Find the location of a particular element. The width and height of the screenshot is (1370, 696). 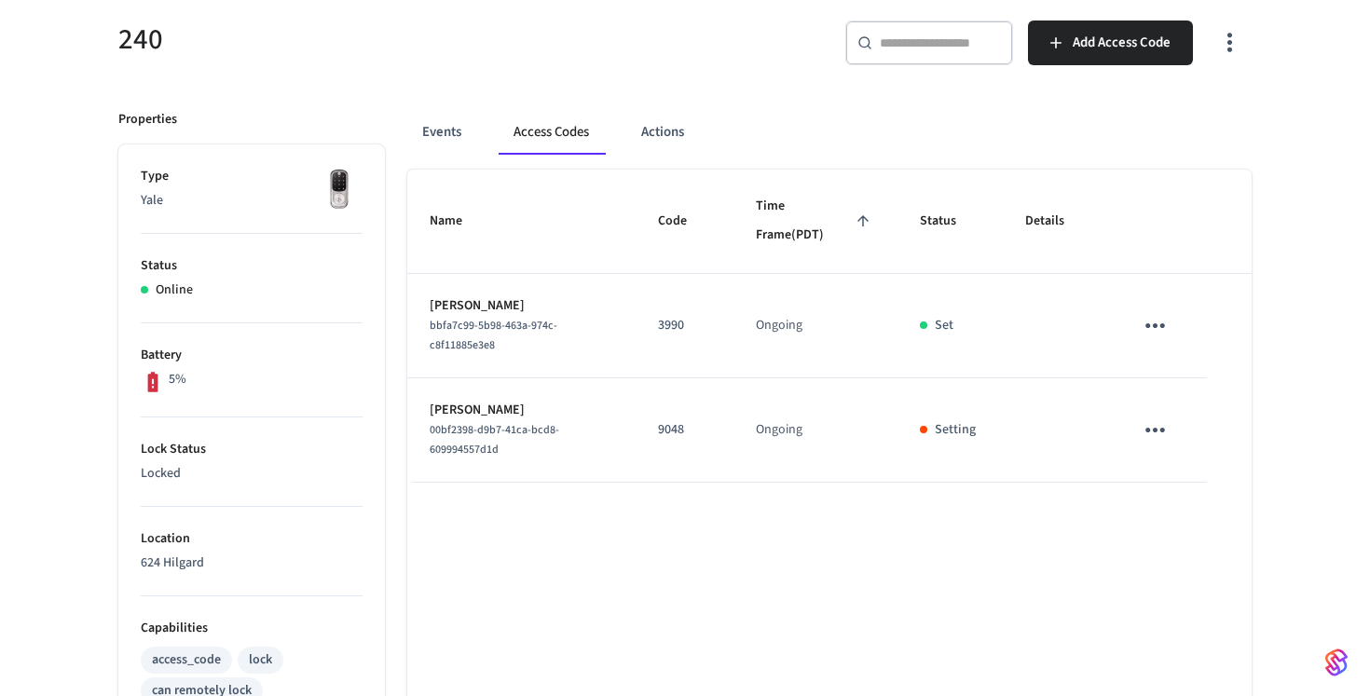

span: bbfa7c99-5b98-463a-974c-c8f11885e3e8 is located at coordinates (493, 336).